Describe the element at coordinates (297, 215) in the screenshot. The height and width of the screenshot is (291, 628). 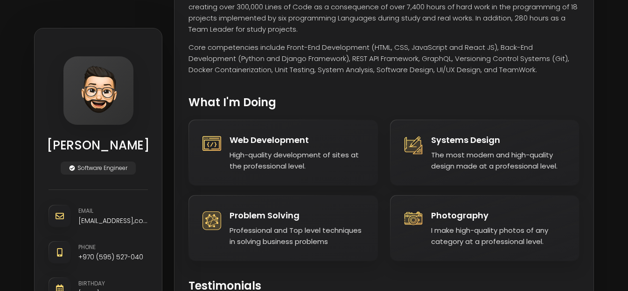
I see `h4: Problem Solving` at that location.